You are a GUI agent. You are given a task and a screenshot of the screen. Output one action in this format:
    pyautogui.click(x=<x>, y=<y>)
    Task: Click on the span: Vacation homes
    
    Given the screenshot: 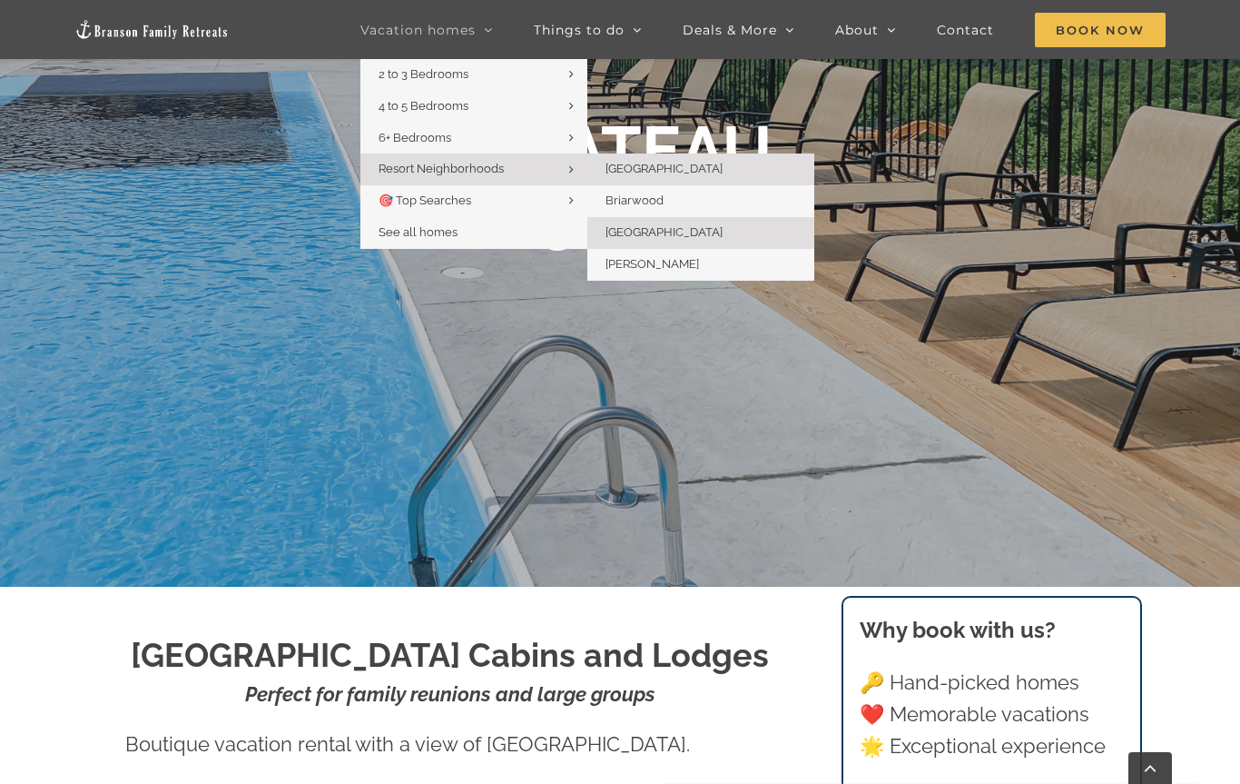 What is the action you would take?
    pyautogui.click(x=418, y=30)
    